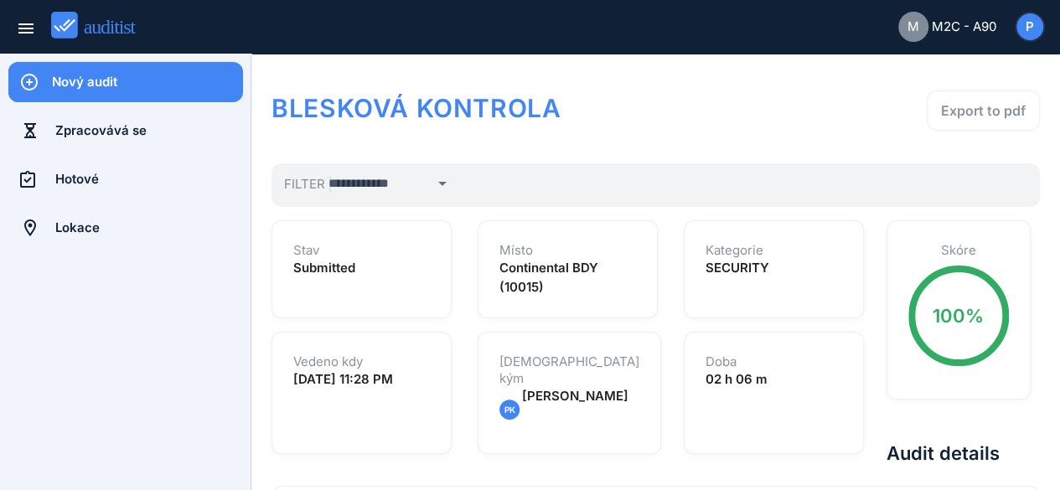 This screenshot has width=1060, height=490. What do you see at coordinates (324, 267) in the screenshot?
I see `strong: Submitted` at bounding box center [324, 267].